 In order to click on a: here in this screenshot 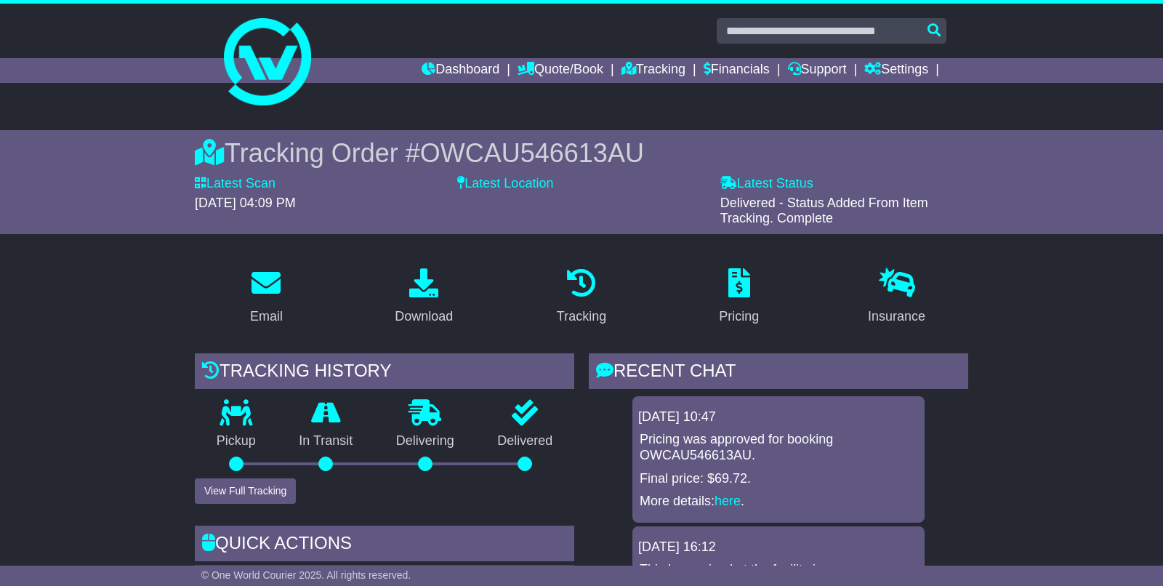, I will do `click(728, 501)`.